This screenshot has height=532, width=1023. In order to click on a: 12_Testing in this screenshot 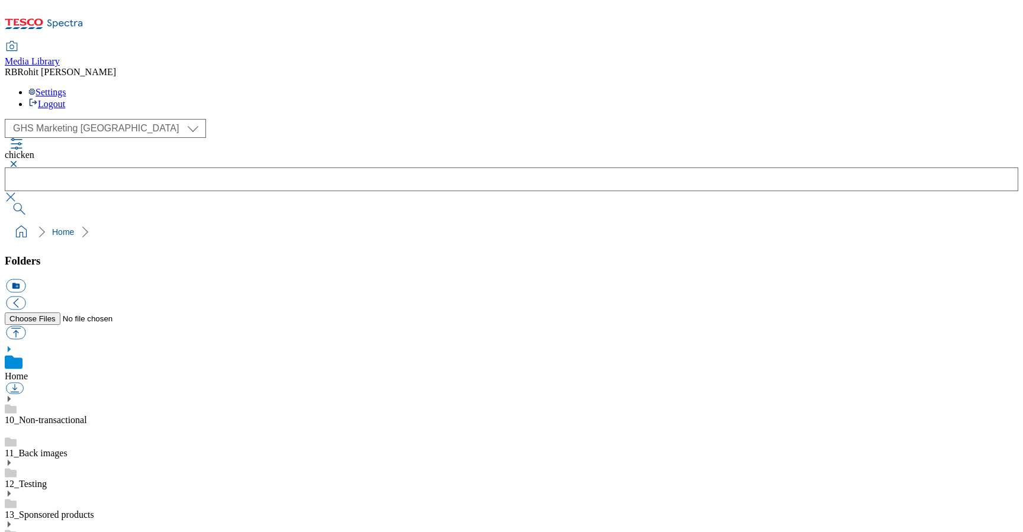, I will do `click(25, 484)`.